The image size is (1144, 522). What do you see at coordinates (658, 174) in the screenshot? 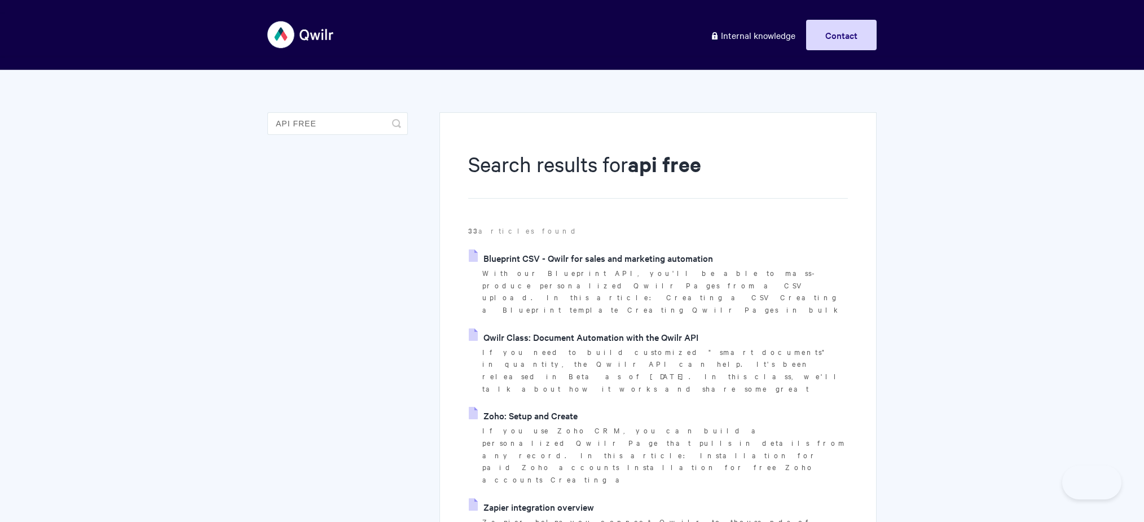
I see `h1: Search results for` at bounding box center [658, 174].